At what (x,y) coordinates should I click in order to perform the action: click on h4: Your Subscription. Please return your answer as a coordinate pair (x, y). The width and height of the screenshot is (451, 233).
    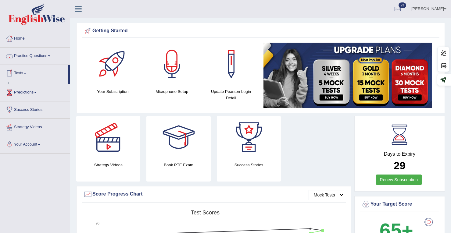
    Looking at the image, I should click on (113, 92).